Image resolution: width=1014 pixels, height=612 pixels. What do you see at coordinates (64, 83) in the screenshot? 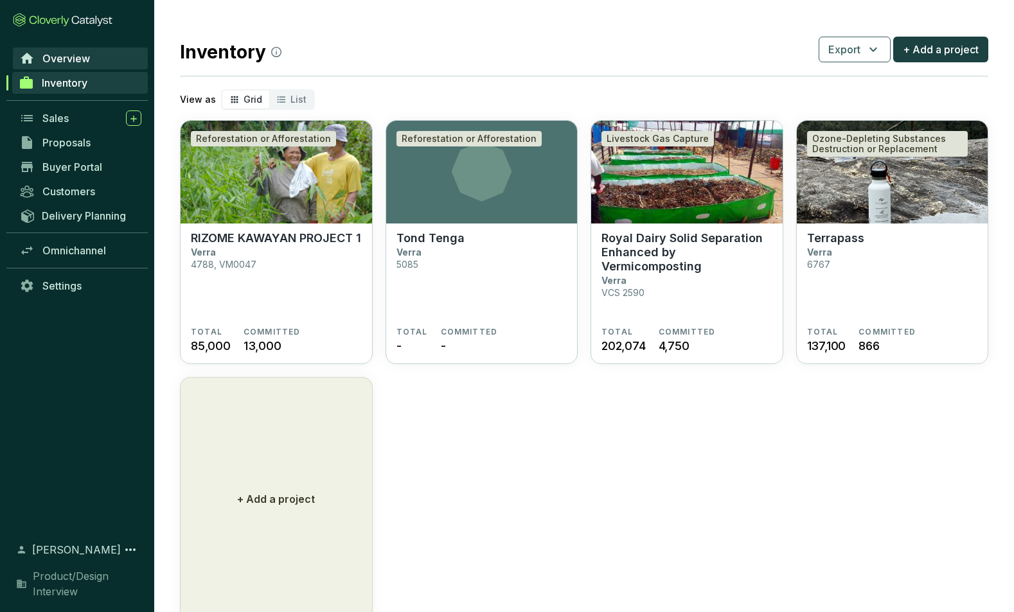
I see `span: Inventory` at bounding box center [64, 83].